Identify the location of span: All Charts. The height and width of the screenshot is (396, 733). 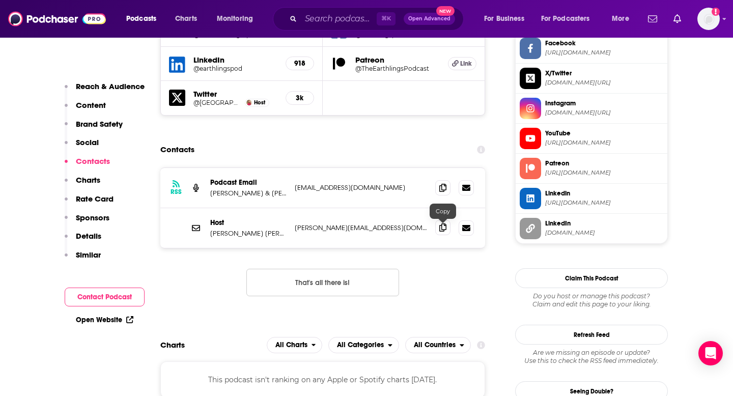
(291, 345).